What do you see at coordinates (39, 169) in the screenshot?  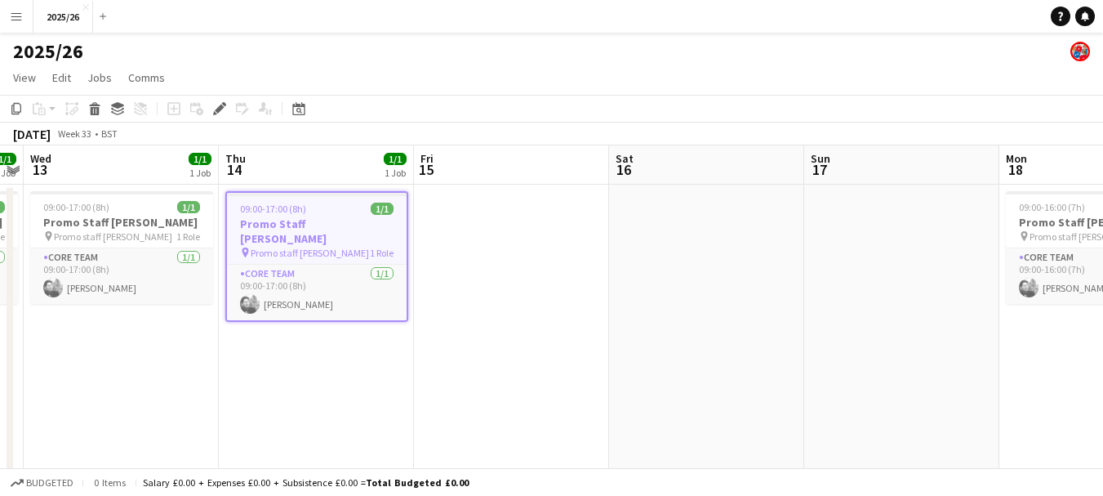 I see `span: 13` at bounding box center [39, 169].